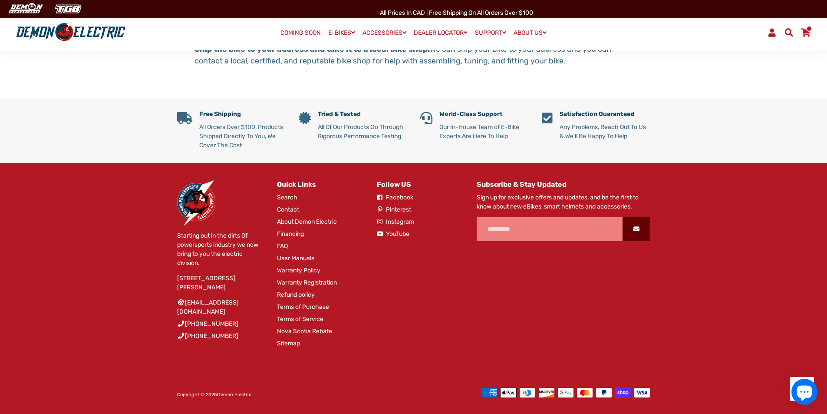 The height and width of the screenshot is (414, 827). I want to click on a: Nova Scotia Rebate, so click(305, 331).